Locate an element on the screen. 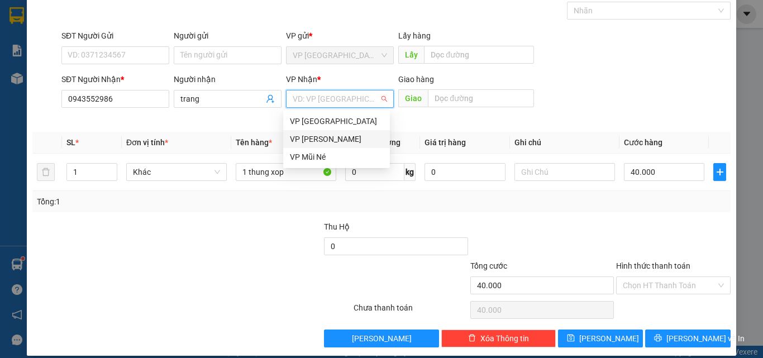 This screenshot has height=358, width=763. span: save is located at coordinates (571, 338).